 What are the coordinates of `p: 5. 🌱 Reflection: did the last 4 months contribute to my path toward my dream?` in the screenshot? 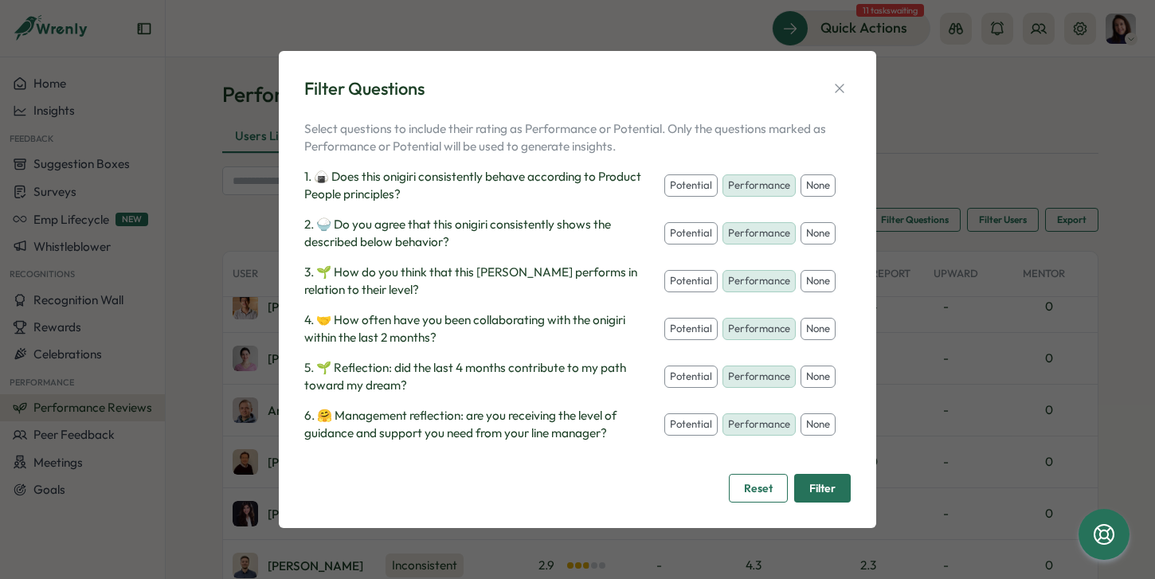 It's located at (481, 377).